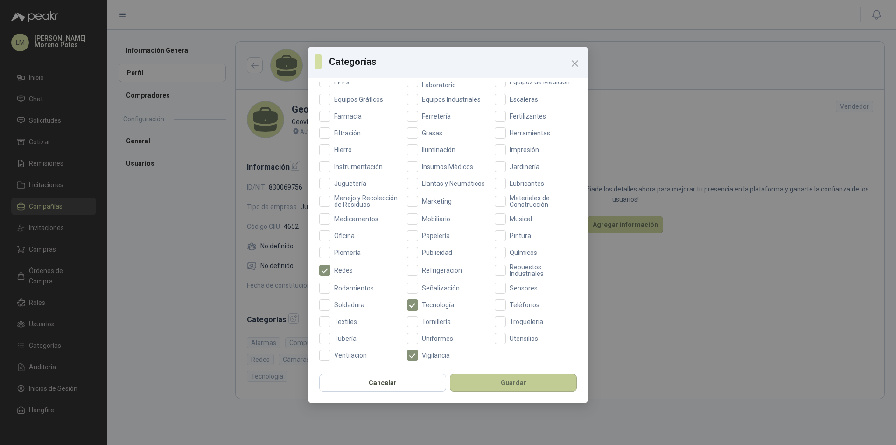  What do you see at coordinates (438, 150) in the screenshot?
I see `span: Iluminación` at bounding box center [438, 150].